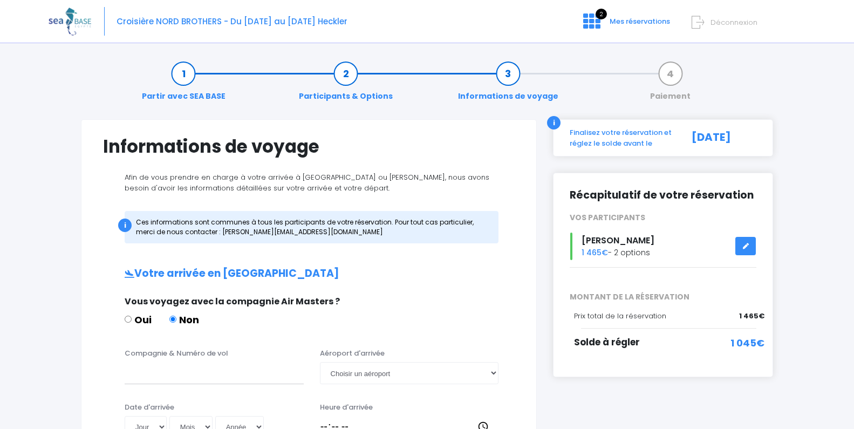 Image resolution: width=854 pixels, height=429 pixels. I want to click on div: Finalisez votre réservation et réglez le solde avant le, so click(621, 138).